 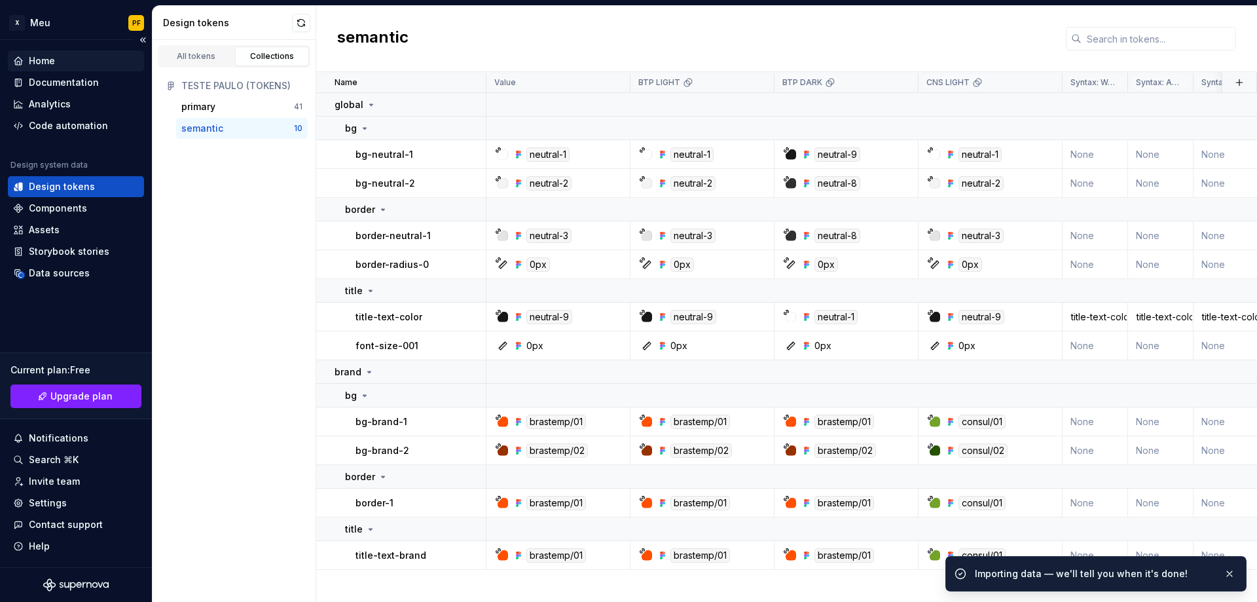 What do you see at coordinates (50, 104) in the screenshot?
I see `div: Analytics` at bounding box center [50, 104].